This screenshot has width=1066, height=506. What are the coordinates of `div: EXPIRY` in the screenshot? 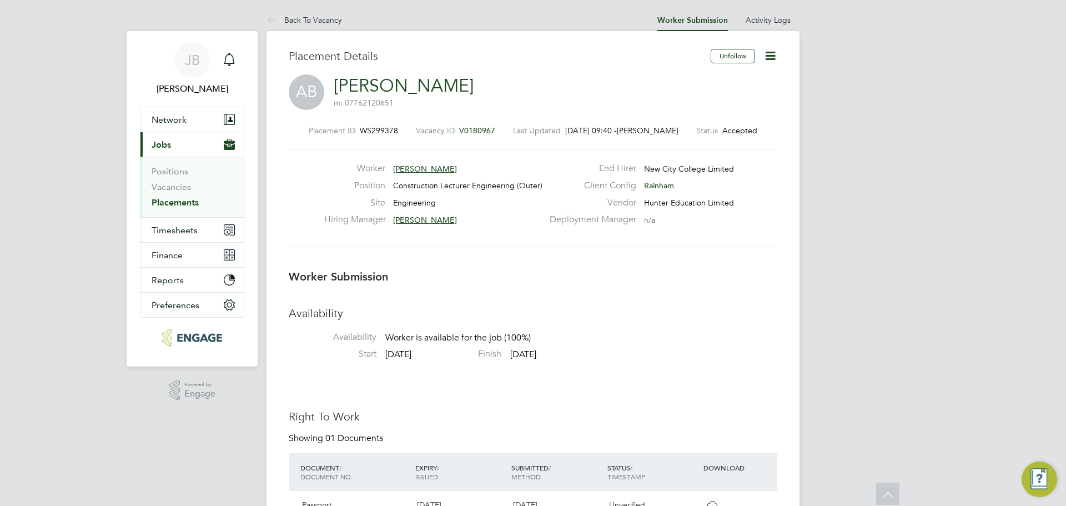 It's located at (460, 472).